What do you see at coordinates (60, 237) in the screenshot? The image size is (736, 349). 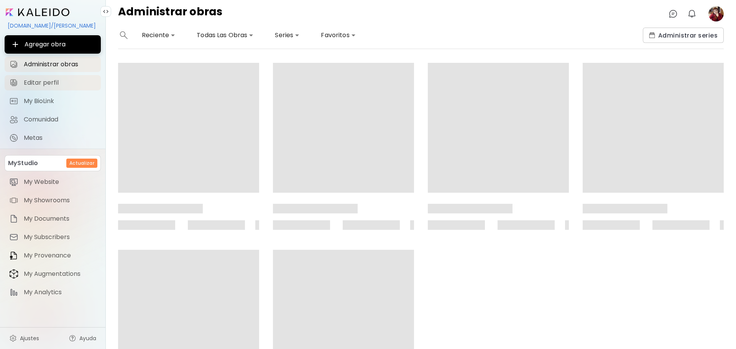 I see `span: My Subscribers` at bounding box center [60, 237].